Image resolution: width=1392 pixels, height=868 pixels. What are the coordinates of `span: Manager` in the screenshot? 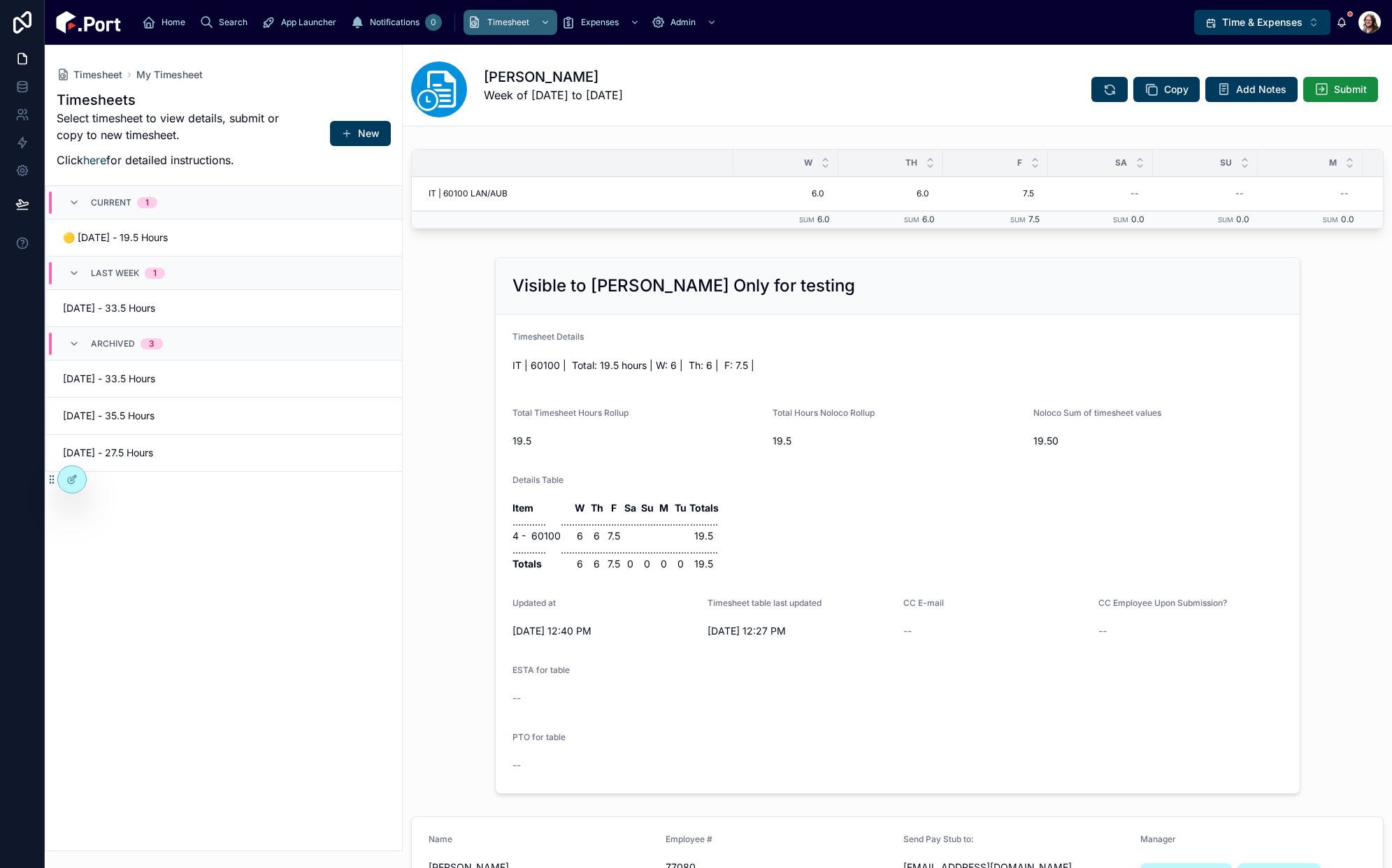 It's located at (1157, 839).